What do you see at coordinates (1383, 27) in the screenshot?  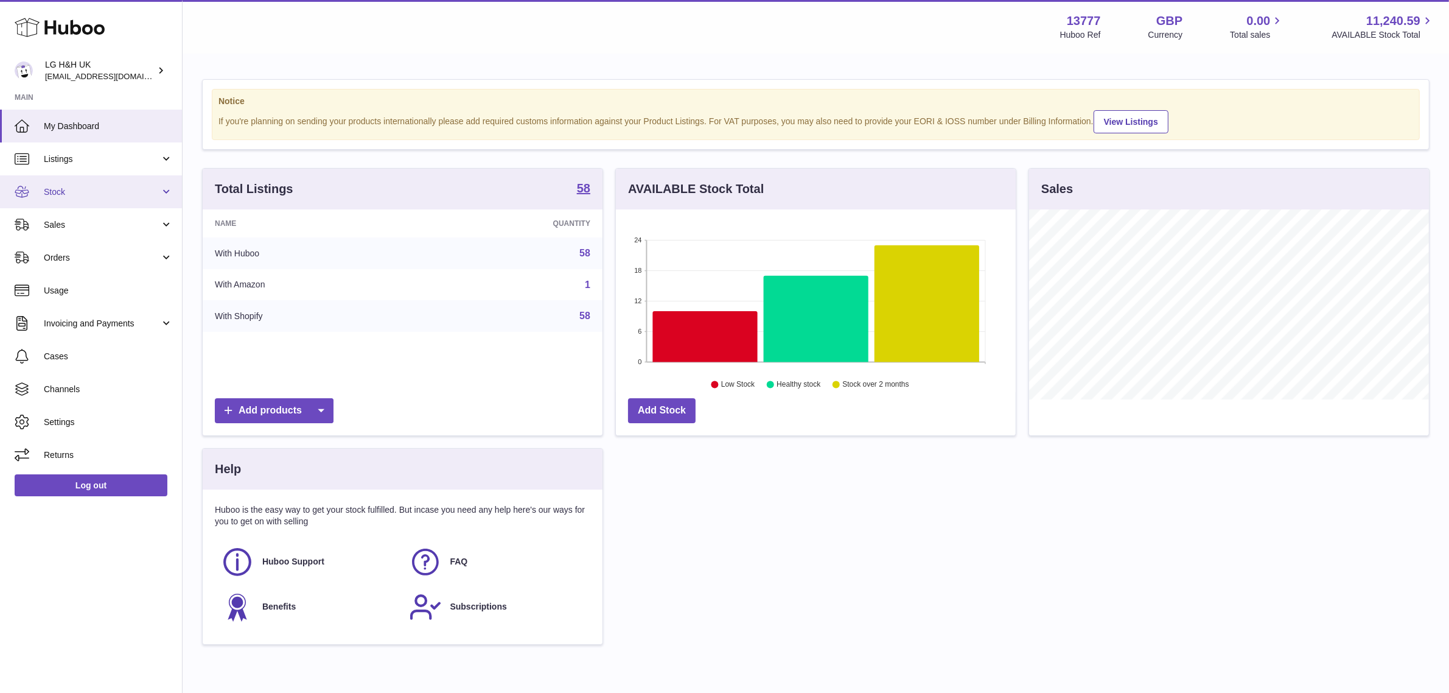 I see `a: 11,240.59 AVAILABLE Stock Total` at bounding box center [1383, 27].